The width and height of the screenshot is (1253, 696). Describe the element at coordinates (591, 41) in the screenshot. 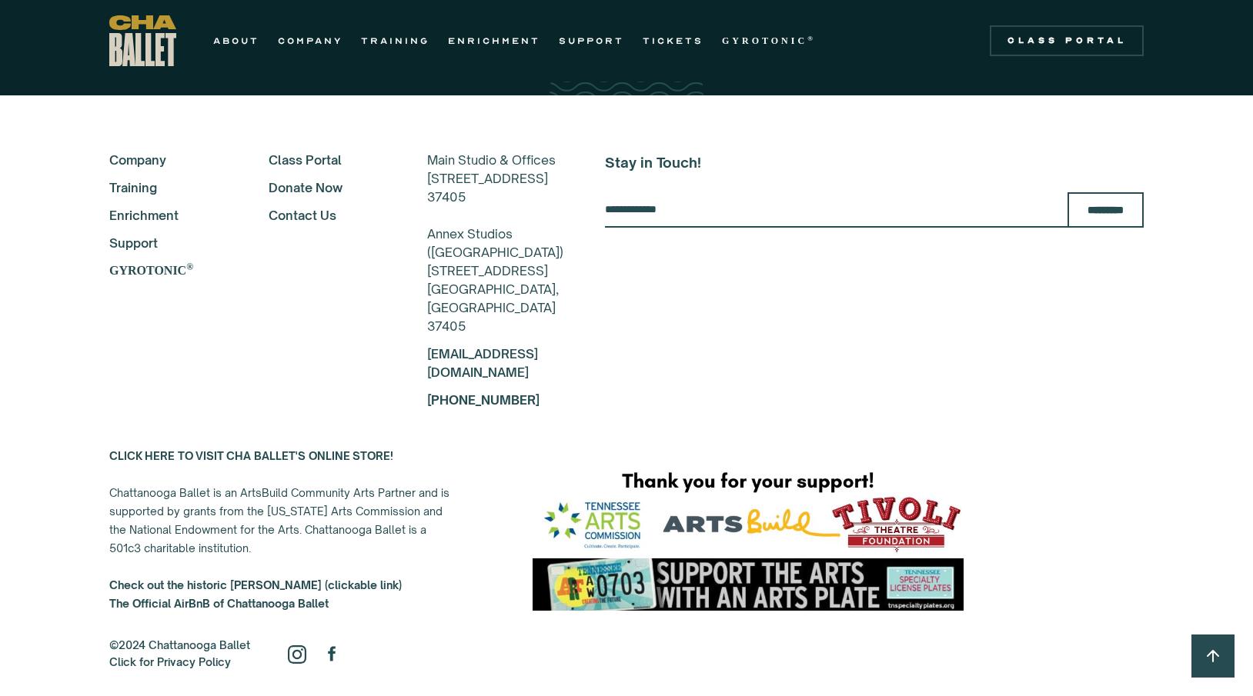

I see `a: SUPPORT` at that location.